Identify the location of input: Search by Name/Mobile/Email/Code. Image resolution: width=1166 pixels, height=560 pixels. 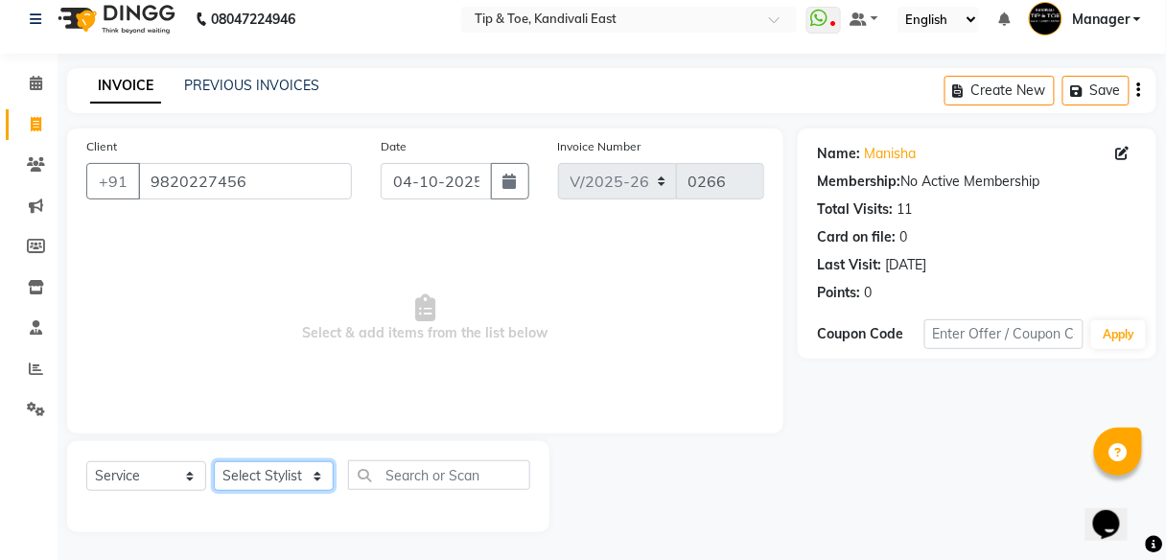
(245, 181).